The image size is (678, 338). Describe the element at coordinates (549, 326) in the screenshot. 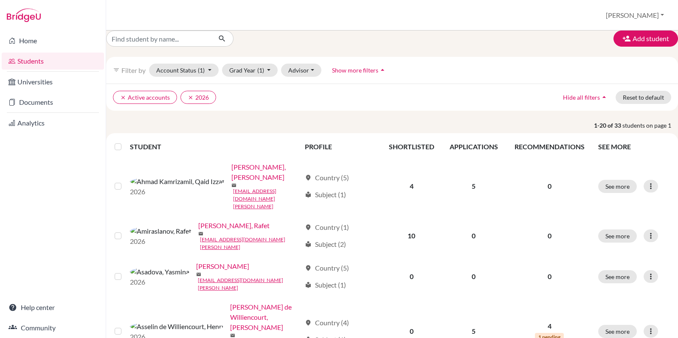

I see `p: 4` at that location.